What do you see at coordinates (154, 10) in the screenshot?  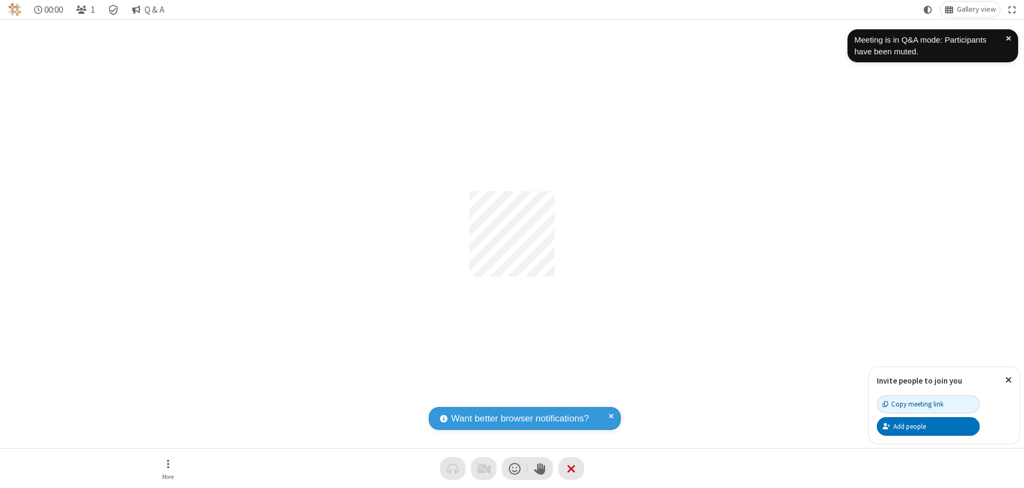 I see `span: Q & A` at bounding box center [154, 10].